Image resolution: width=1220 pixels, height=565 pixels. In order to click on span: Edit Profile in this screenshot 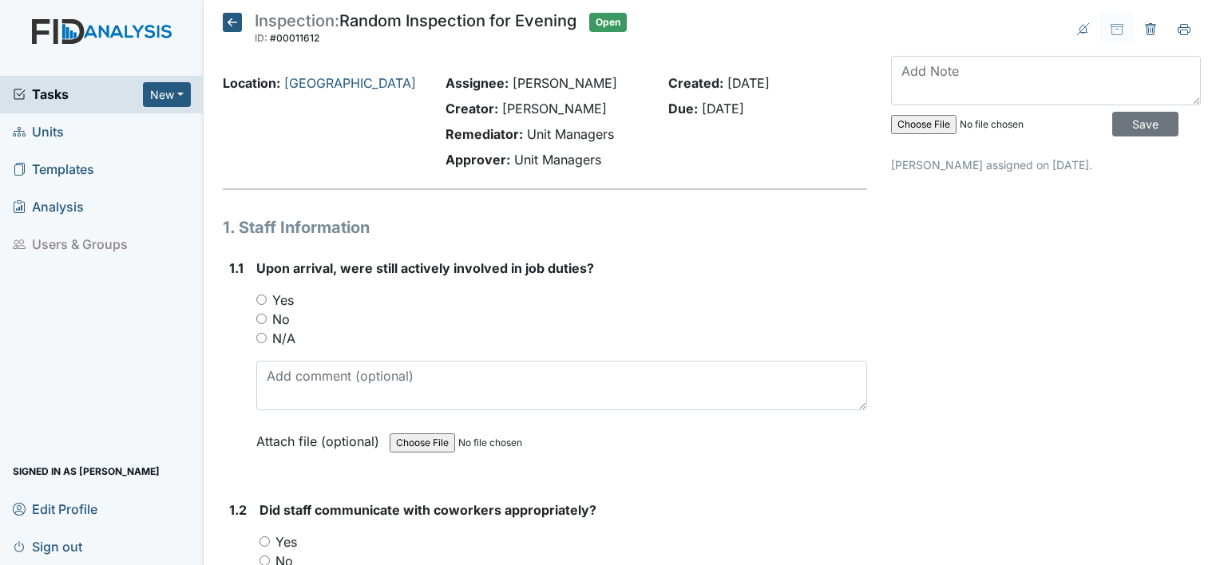, I will do `click(55, 509)`.